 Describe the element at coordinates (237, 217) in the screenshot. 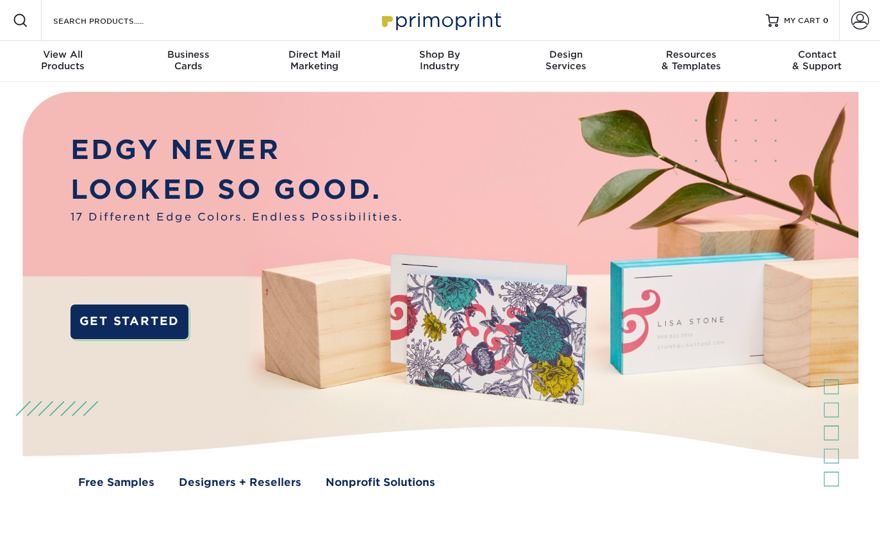

I see `span: 17 Different Edge Colors. Endless Possibilities.` at that location.